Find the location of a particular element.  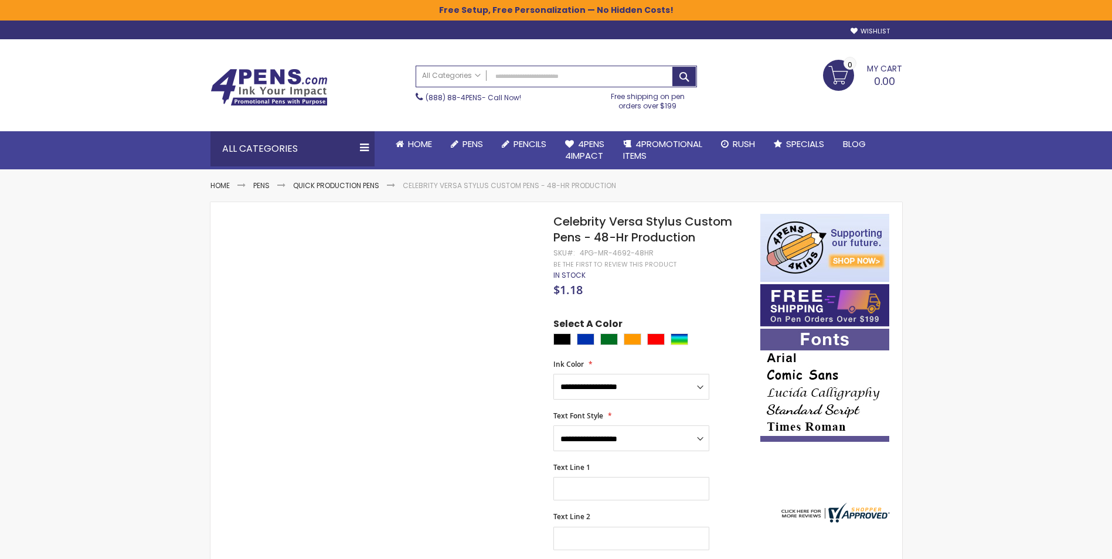

img: Free shipping on orders over $199 is located at coordinates (825, 305).